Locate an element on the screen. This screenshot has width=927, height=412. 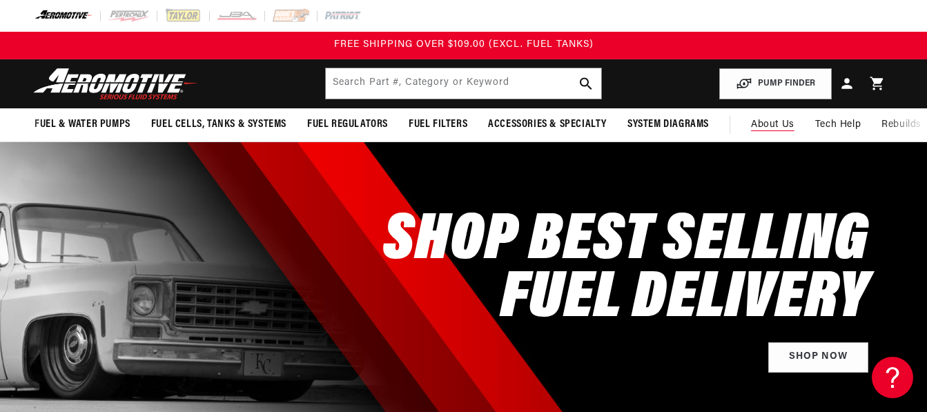
span: System Diagrams is located at coordinates (668, 124).